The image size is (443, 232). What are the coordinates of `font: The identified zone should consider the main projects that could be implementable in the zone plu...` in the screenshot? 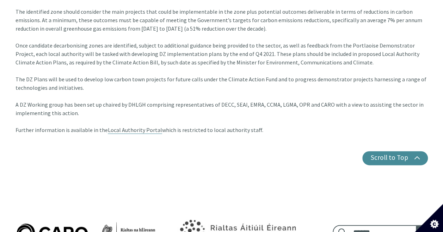 It's located at (219, 20).